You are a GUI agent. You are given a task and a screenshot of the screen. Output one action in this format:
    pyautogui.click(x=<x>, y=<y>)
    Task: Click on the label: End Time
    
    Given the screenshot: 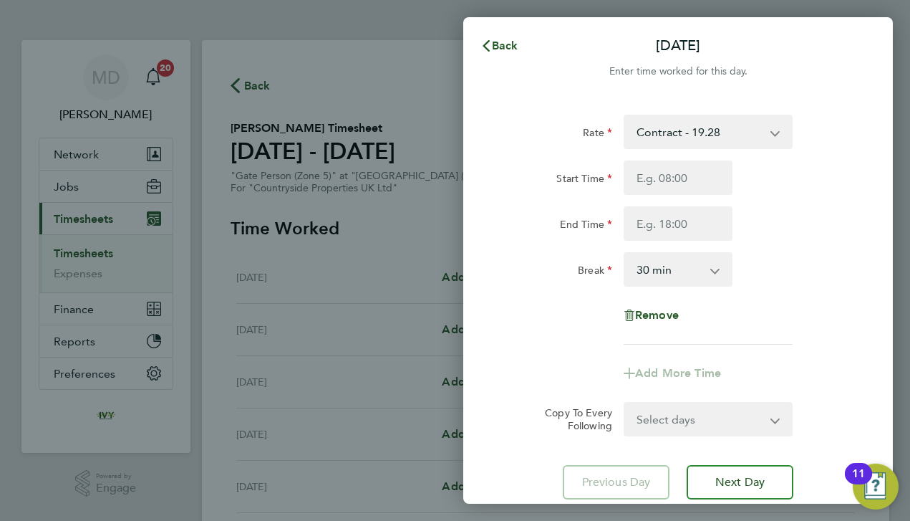 What is the action you would take?
    pyautogui.click(x=586, y=226)
    